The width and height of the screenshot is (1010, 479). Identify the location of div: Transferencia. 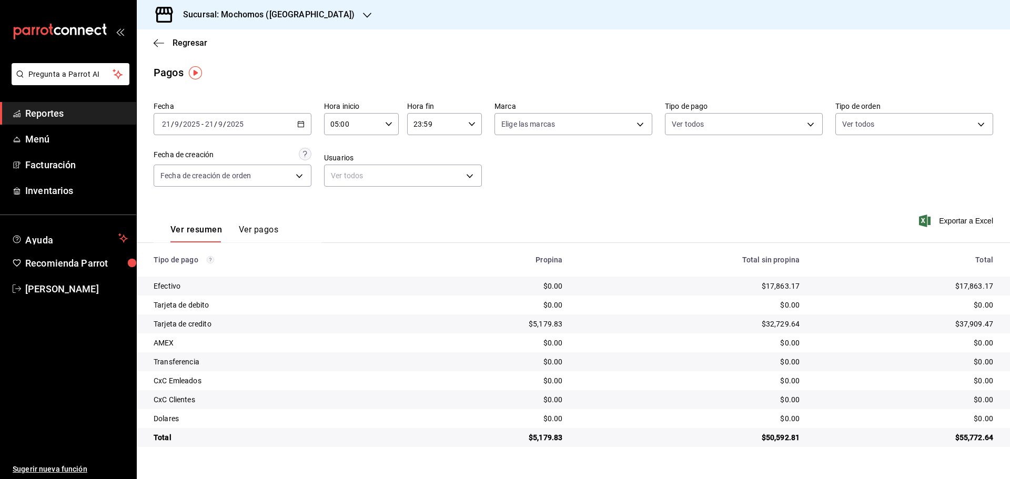
(277, 362).